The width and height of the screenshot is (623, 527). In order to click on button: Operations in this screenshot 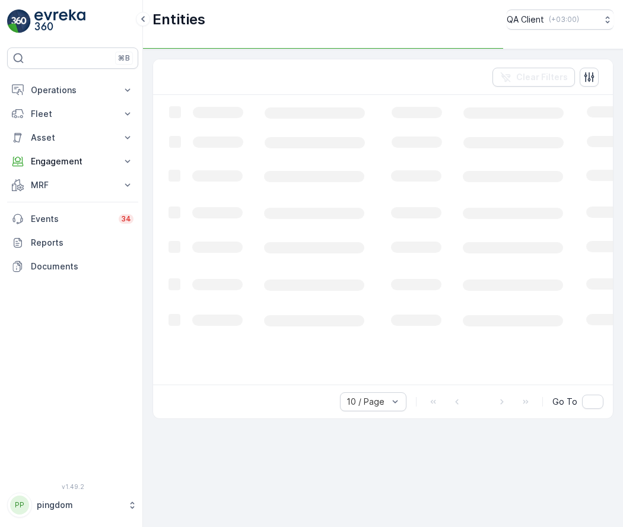, I will do `click(72, 90)`.